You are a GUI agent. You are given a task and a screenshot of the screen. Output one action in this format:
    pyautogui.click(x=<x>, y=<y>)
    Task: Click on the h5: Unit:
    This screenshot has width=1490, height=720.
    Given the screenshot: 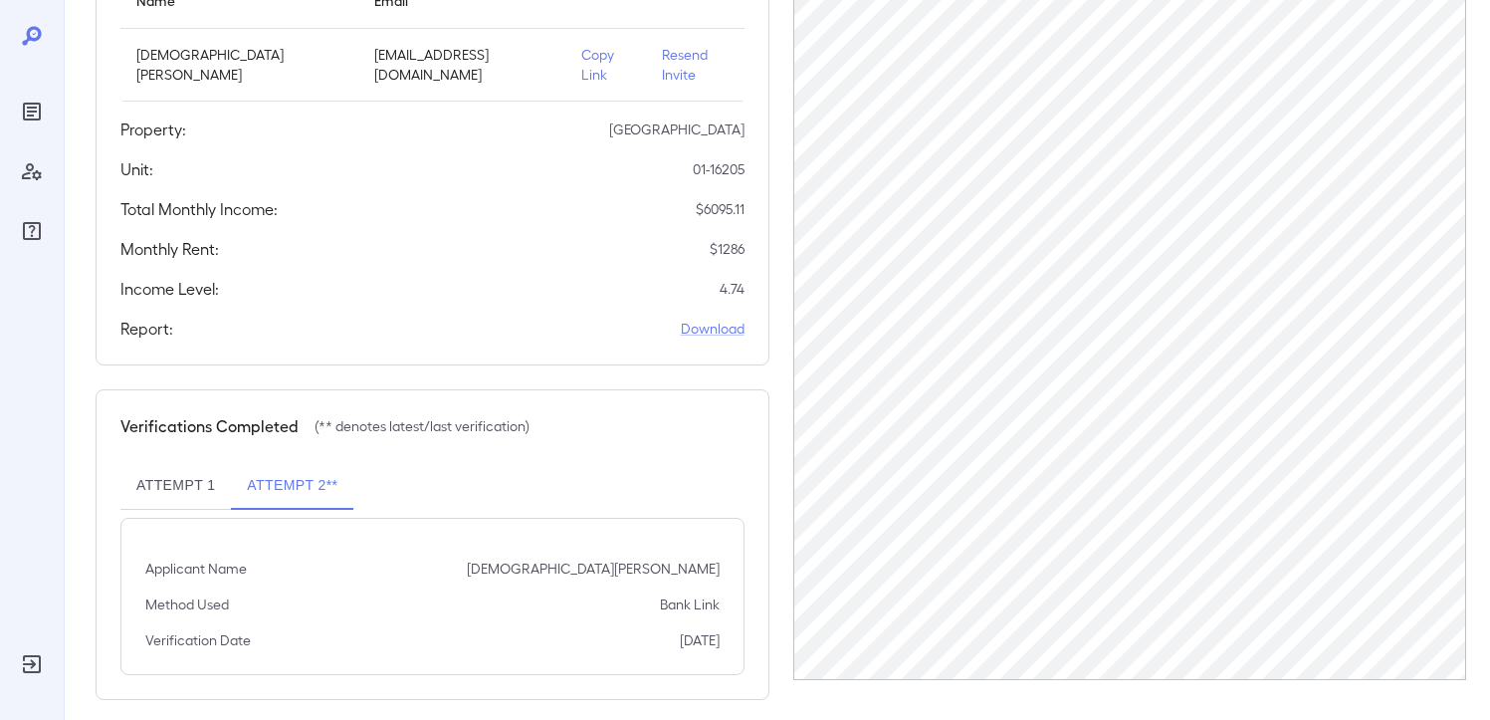 What is the action you would take?
    pyautogui.click(x=136, y=169)
    